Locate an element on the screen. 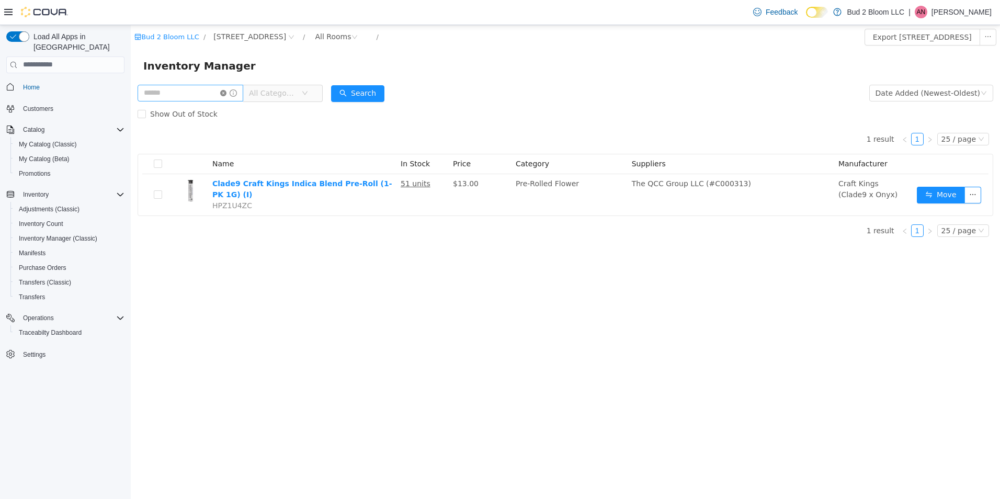 The width and height of the screenshot is (1000, 499). button: Inventory Manager (Classic) is located at coordinates (70, 239).